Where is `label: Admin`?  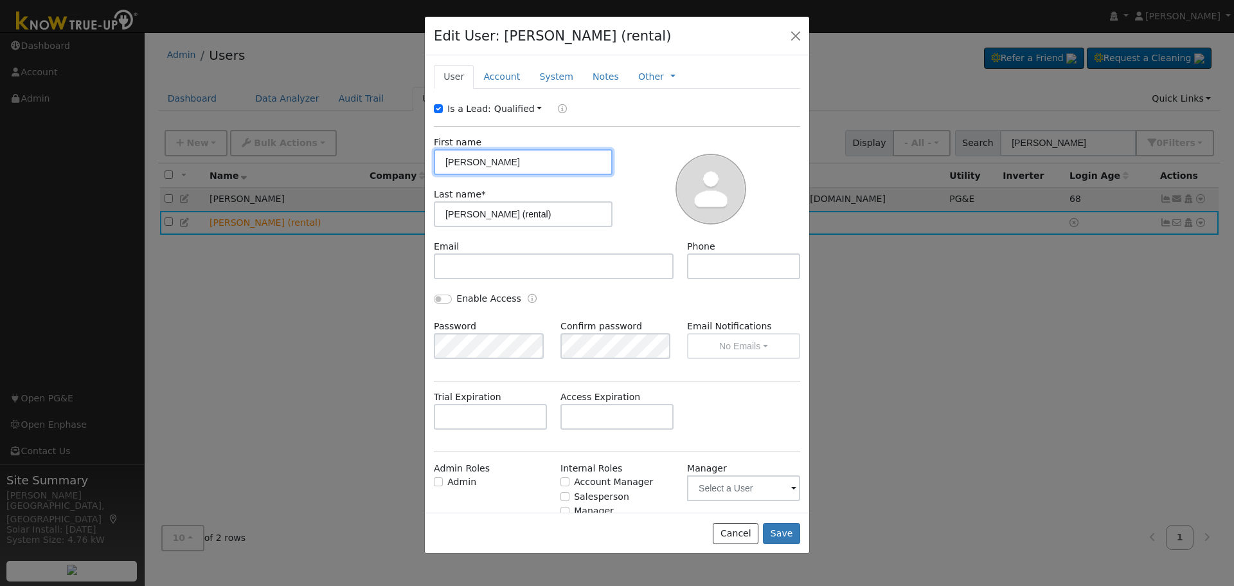
label: Admin is located at coordinates (462, 481).